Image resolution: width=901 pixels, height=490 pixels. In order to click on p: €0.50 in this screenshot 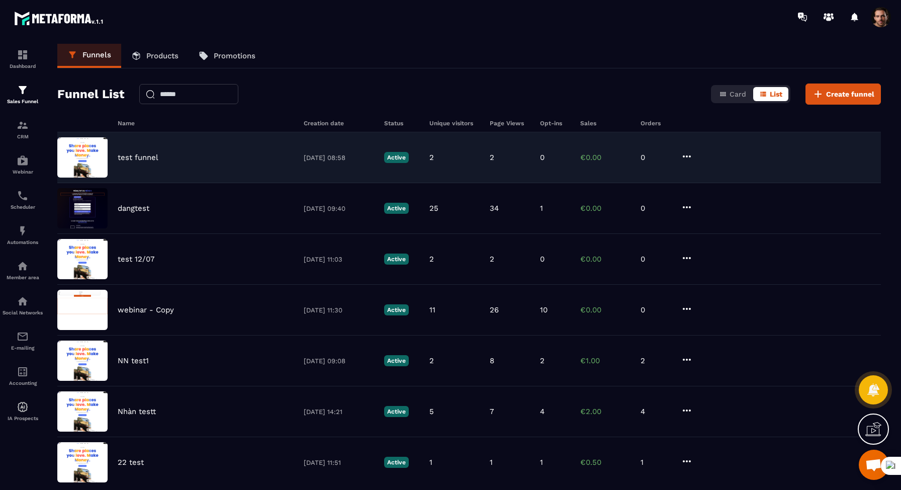, I will do `click(605, 462)`.